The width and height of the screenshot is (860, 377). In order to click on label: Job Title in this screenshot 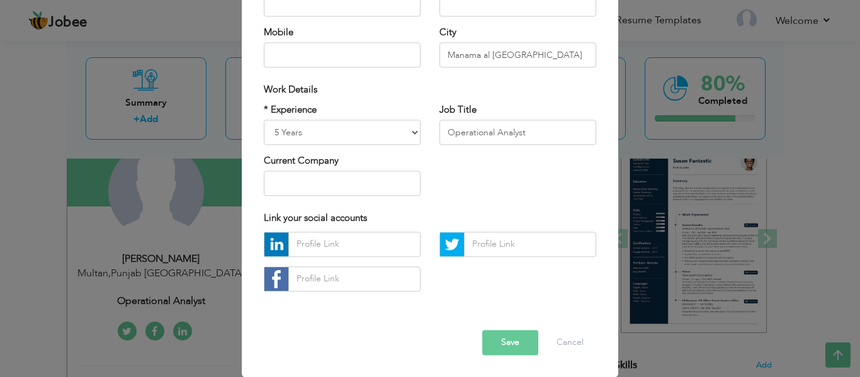, I will do `click(457, 109)`.